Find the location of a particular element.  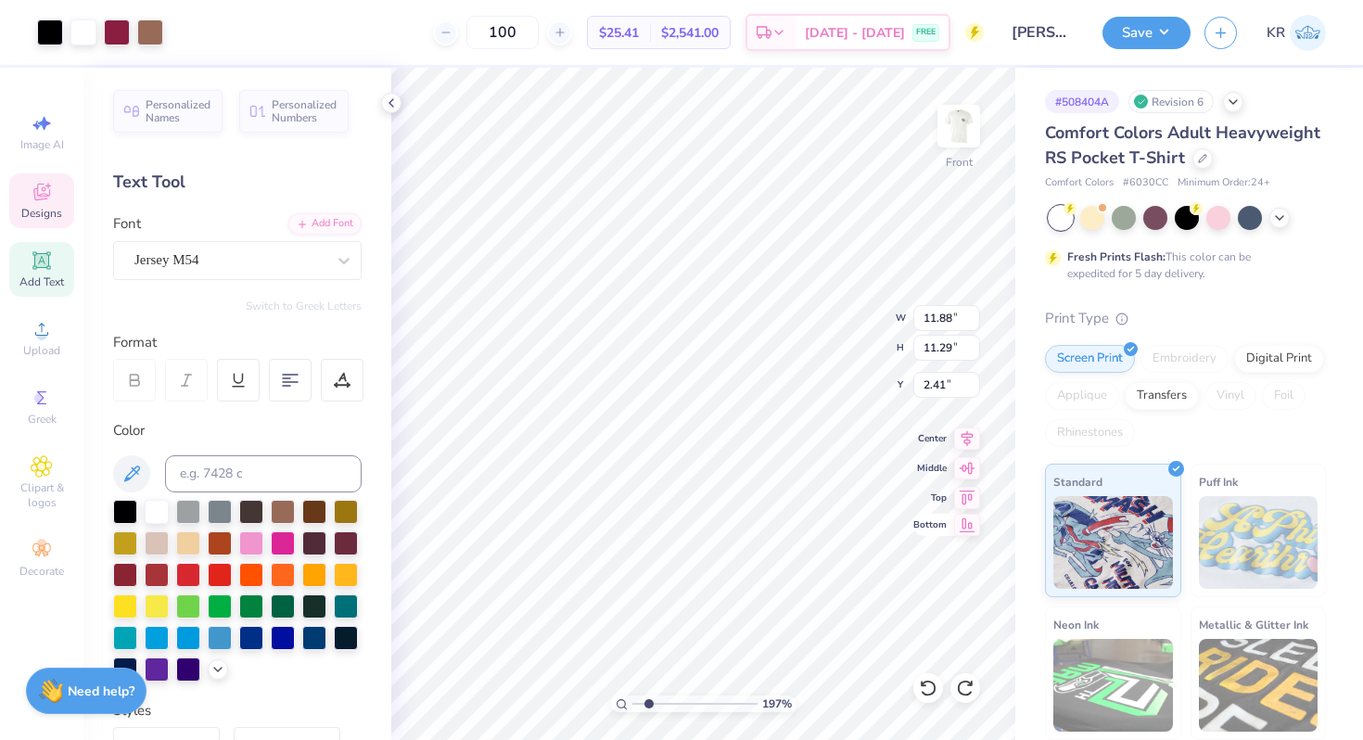

input: Untitled Design is located at coordinates (1043, 32).